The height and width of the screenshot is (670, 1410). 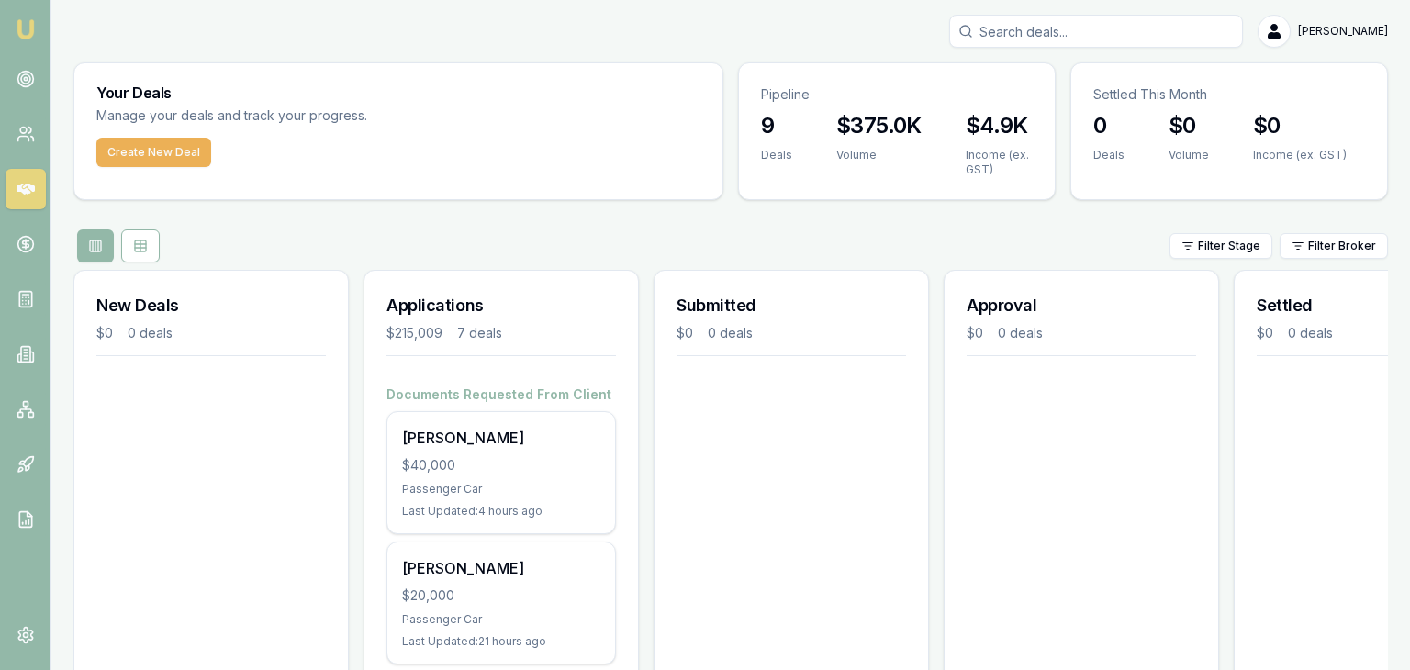 What do you see at coordinates (153, 152) in the screenshot?
I see `button: Create New Deal` at bounding box center [153, 152].